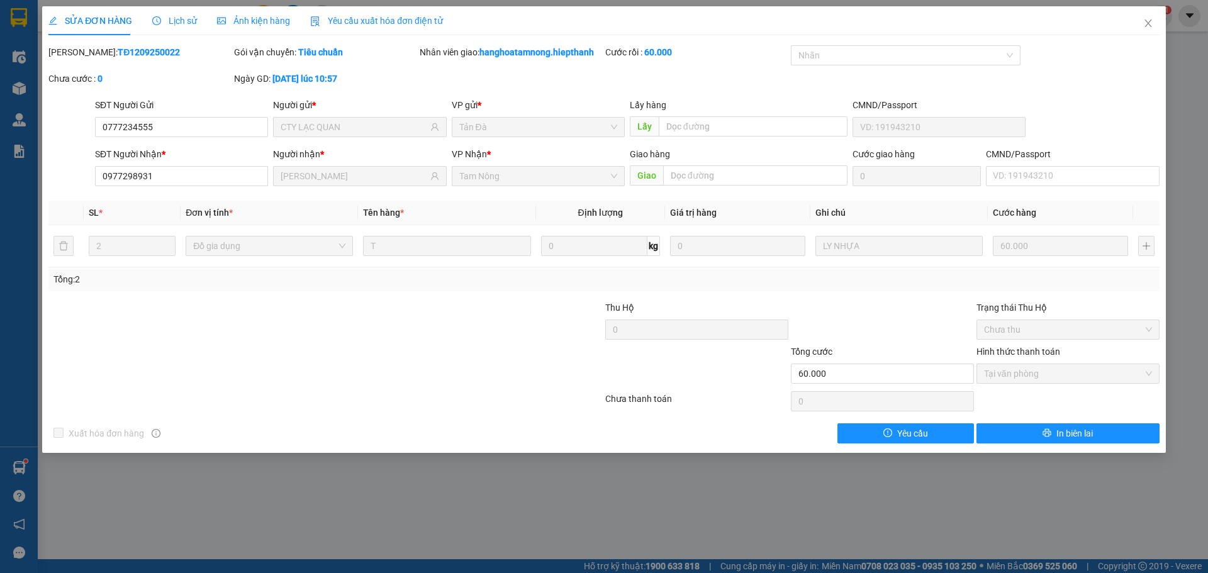  Describe the element at coordinates (269, 246) in the screenshot. I see `span: Đồ gia dụng` at that location.